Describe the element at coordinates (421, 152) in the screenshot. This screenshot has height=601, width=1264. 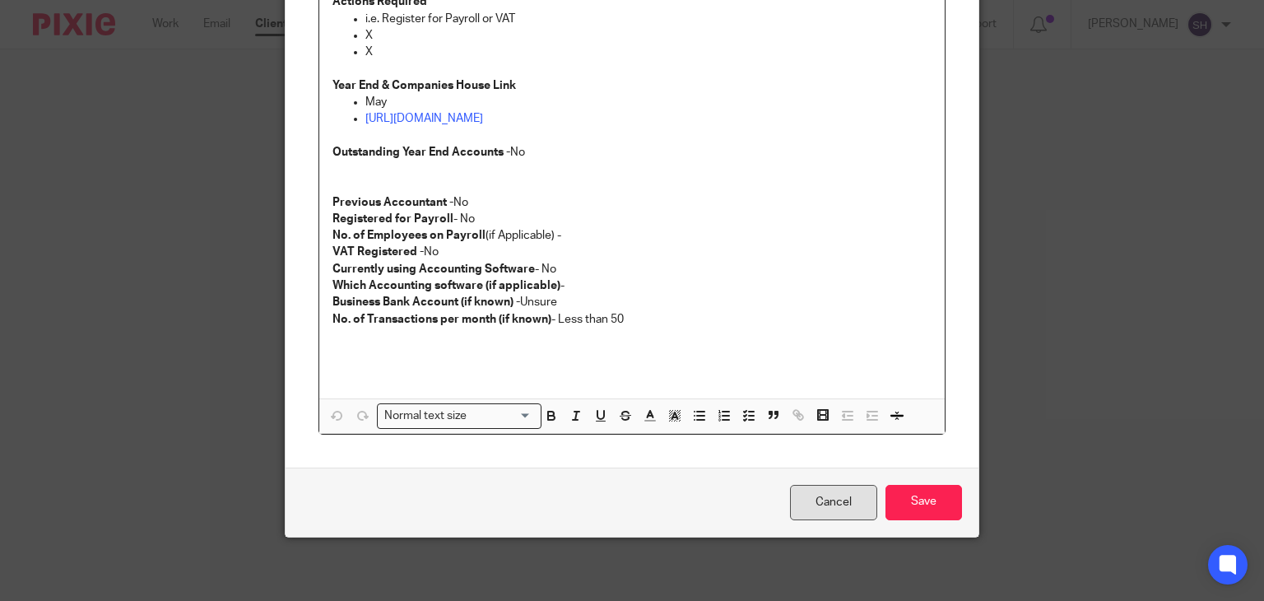
I see `strong: Outstanding Year End Accounts -` at that location.